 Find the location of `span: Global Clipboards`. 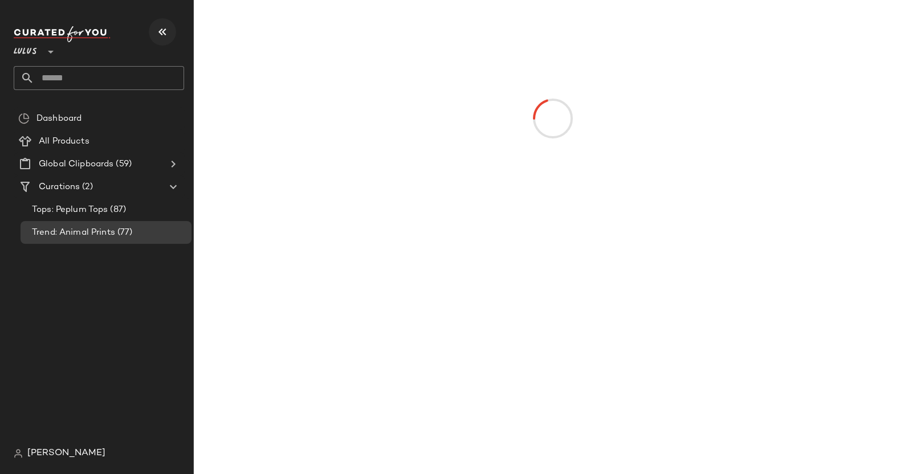

span: Global Clipboards is located at coordinates (76, 164).